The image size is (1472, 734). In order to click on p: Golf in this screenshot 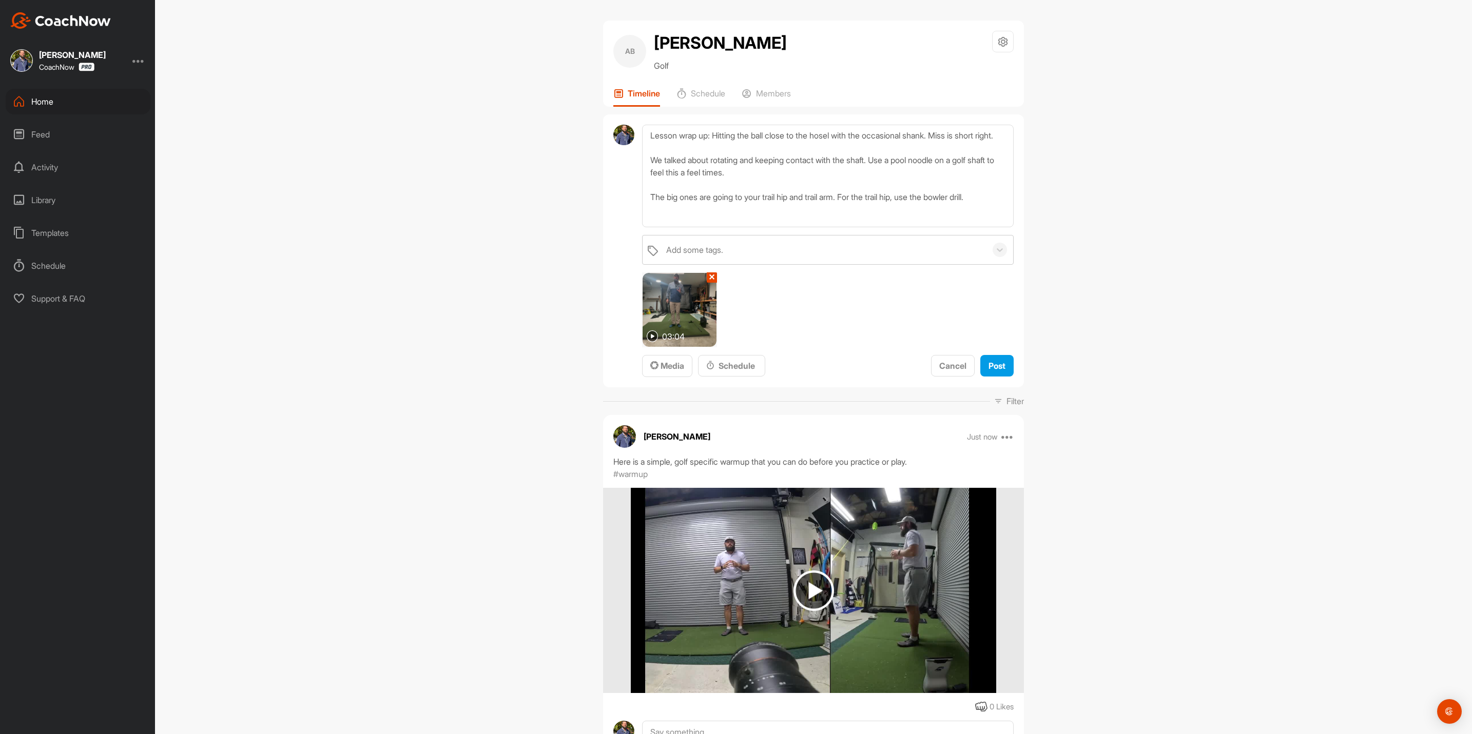, I will do `click(720, 66)`.